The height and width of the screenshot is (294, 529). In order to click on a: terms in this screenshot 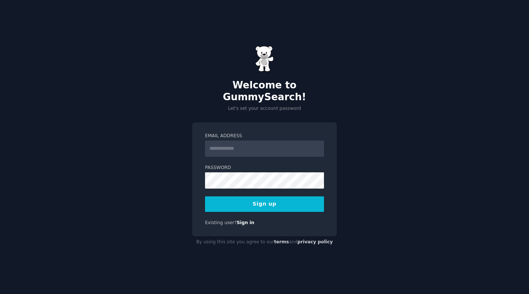, I will do `click(282, 242)`.